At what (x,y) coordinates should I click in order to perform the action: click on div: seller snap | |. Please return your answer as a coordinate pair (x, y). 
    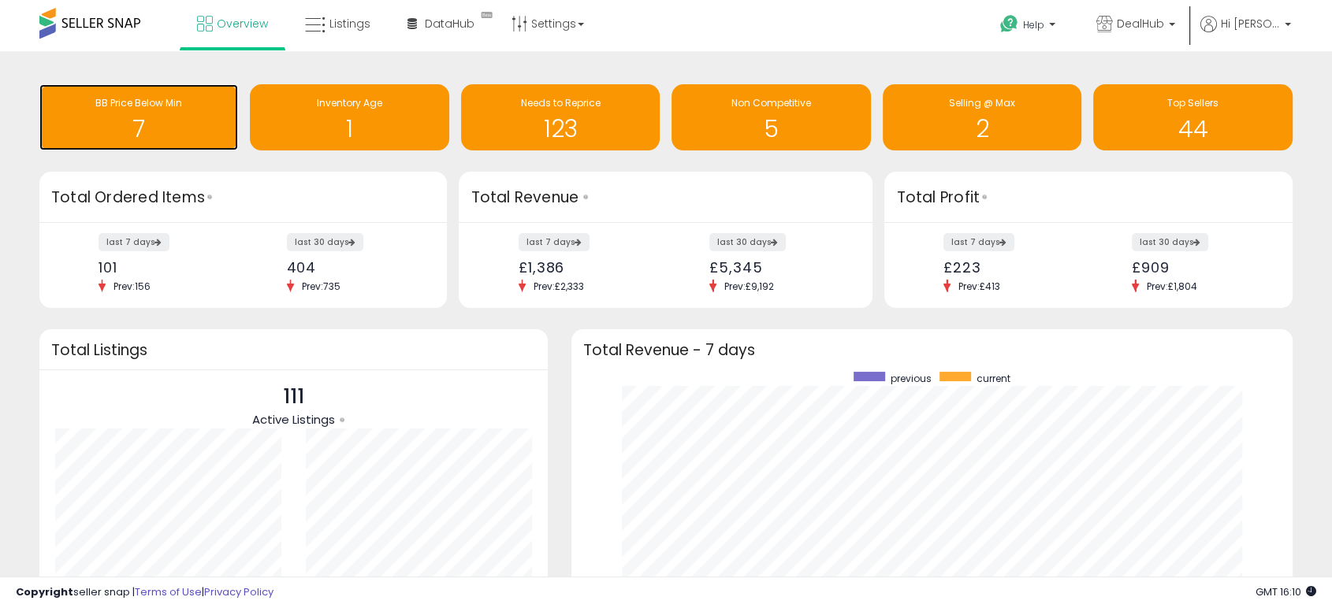
    Looking at the image, I should click on (144, 593).